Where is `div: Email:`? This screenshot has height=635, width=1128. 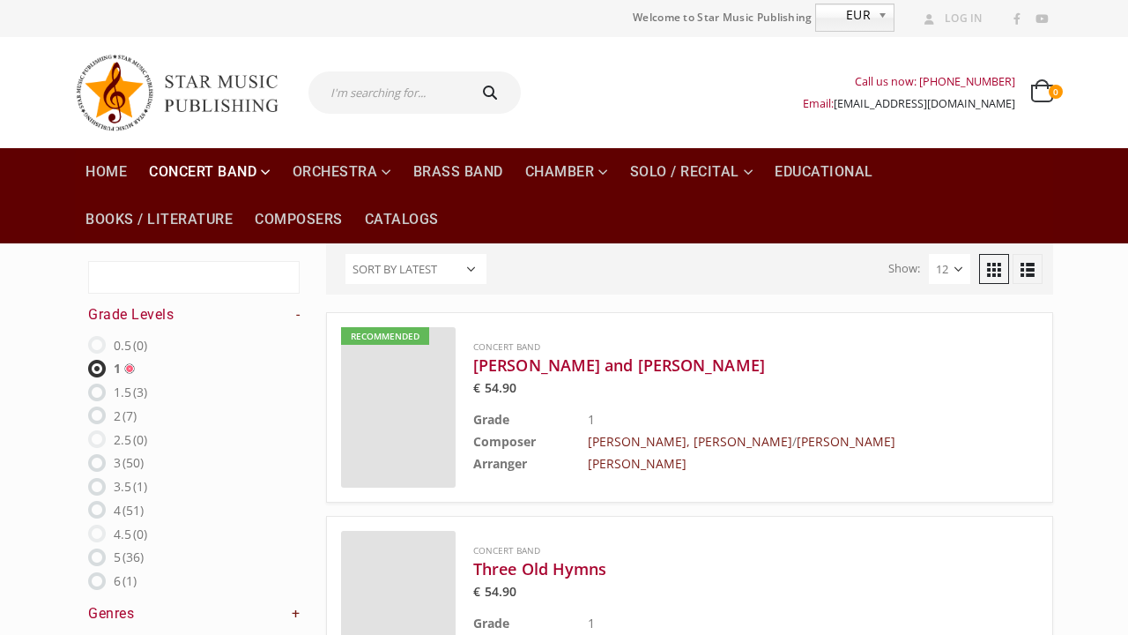
div: Email: is located at coordinates (909, 103).